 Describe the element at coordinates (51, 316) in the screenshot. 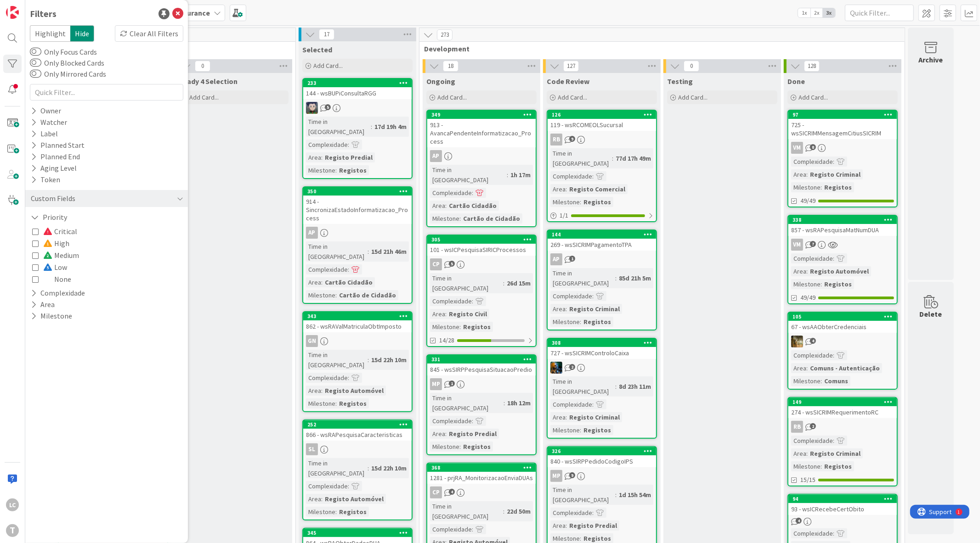

I see `button: Milestone` at that location.